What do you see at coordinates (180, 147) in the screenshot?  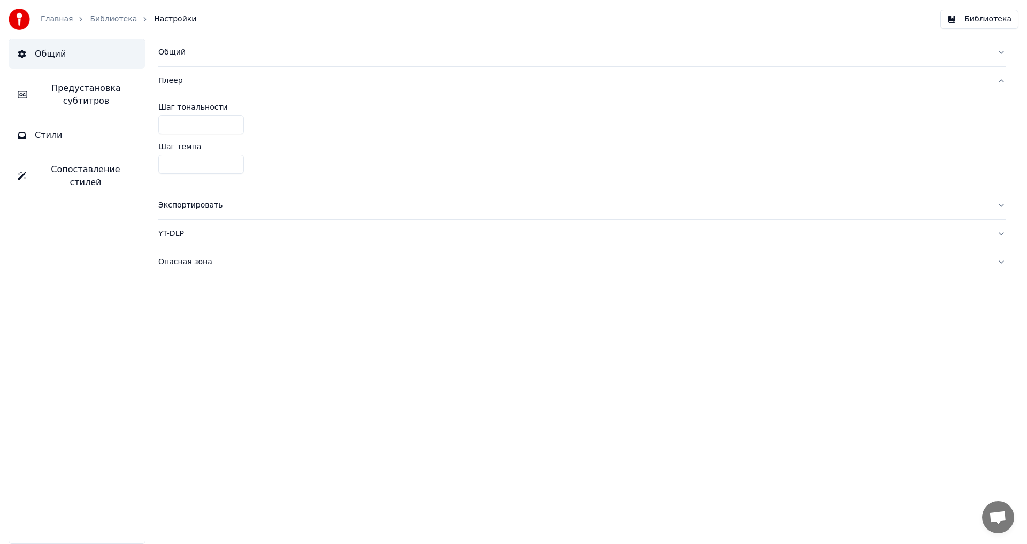 I see `label: Шаг темпа` at bounding box center [180, 147].